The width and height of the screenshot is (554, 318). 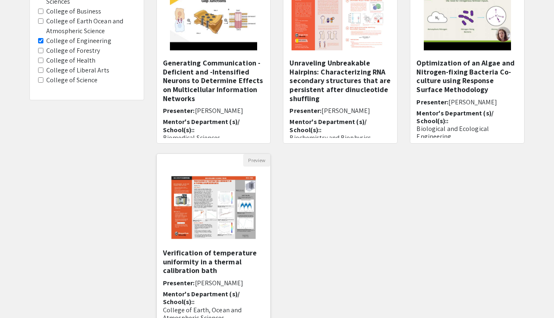 What do you see at coordinates (91, 26) in the screenshot?
I see `label: College of Earth Ocean and Atmospheric Science` at bounding box center [91, 26].